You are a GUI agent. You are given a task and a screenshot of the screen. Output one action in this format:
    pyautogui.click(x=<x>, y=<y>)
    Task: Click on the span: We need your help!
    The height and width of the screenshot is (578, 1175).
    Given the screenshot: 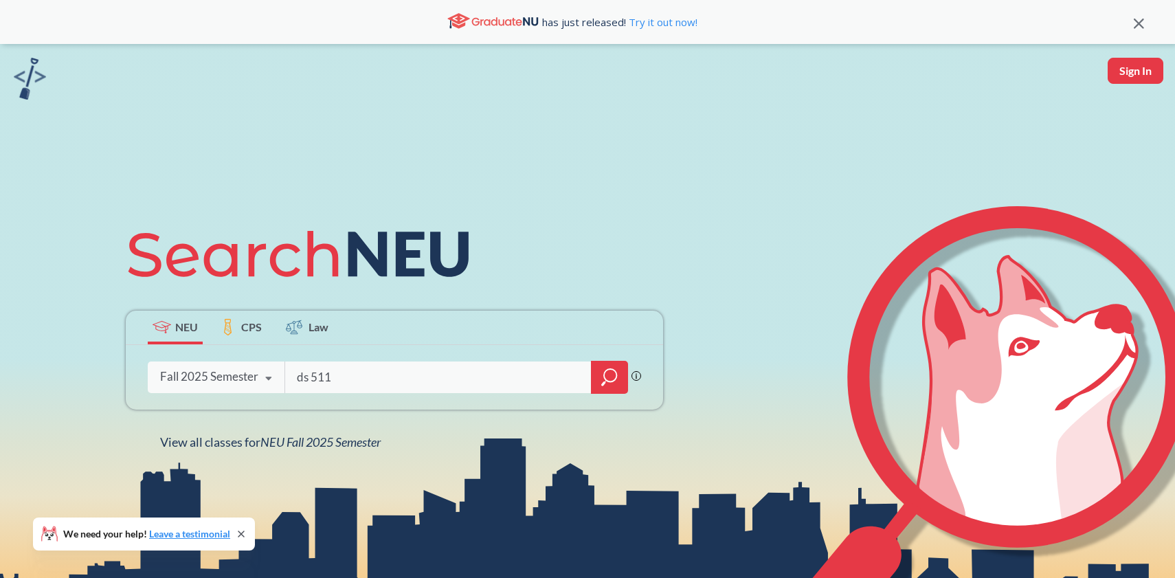 What is the action you would take?
    pyautogui.click(x=146, y=534)
    